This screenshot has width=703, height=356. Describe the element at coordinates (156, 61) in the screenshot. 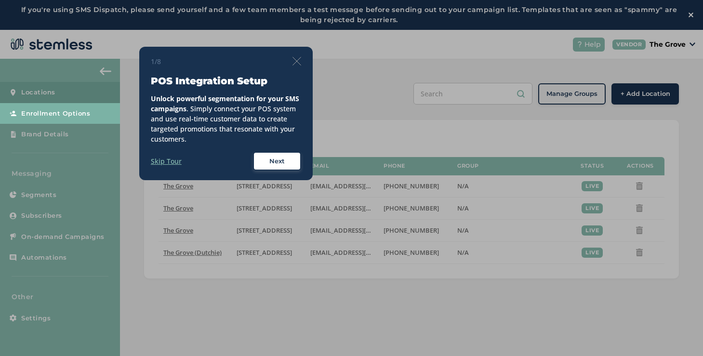

I see `span: 1/8` at that location.